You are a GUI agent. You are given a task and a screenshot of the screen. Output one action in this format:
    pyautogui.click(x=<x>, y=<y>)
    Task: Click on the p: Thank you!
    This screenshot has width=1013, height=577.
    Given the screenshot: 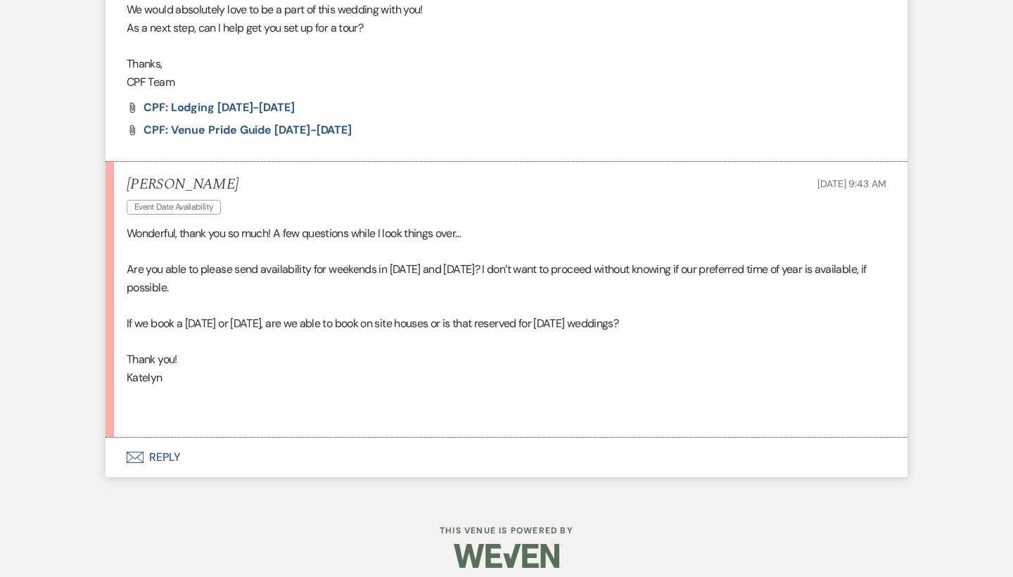 What is the action you would take?
    pyautogui.click(x=506, y=359)
    